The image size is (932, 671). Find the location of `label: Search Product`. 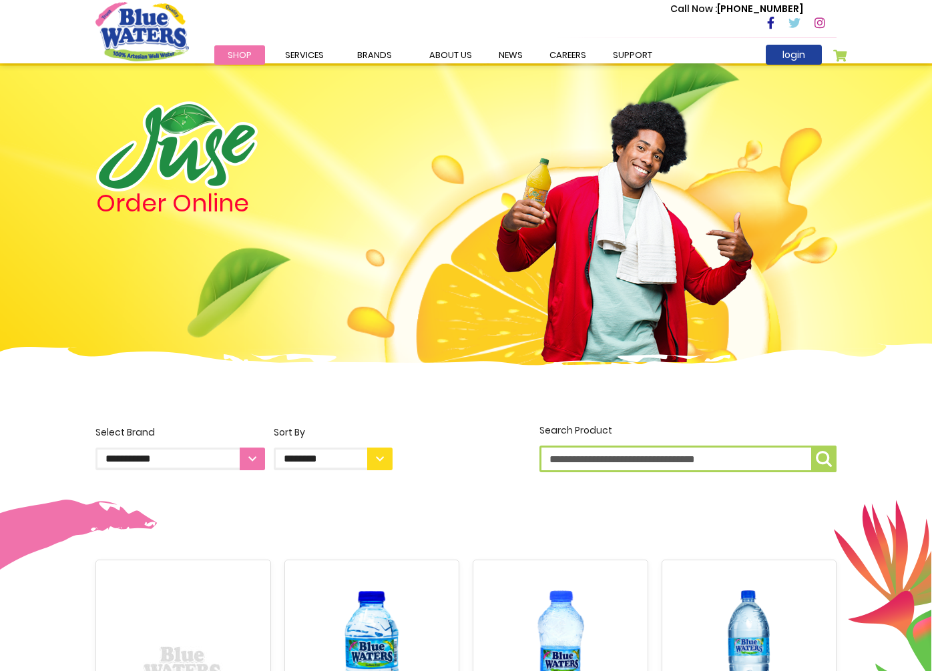

label: Search Product is located at coordinates (687, 448).